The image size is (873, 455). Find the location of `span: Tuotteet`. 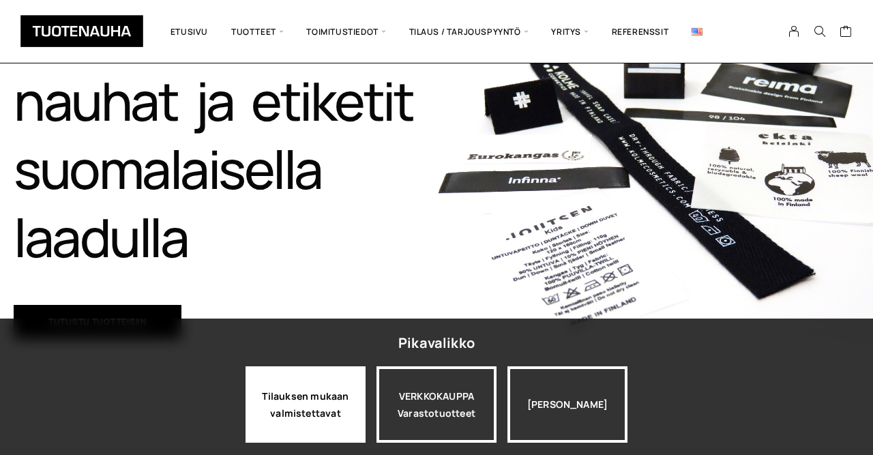

span: Tuotteet is located at coordinates (257, 31).